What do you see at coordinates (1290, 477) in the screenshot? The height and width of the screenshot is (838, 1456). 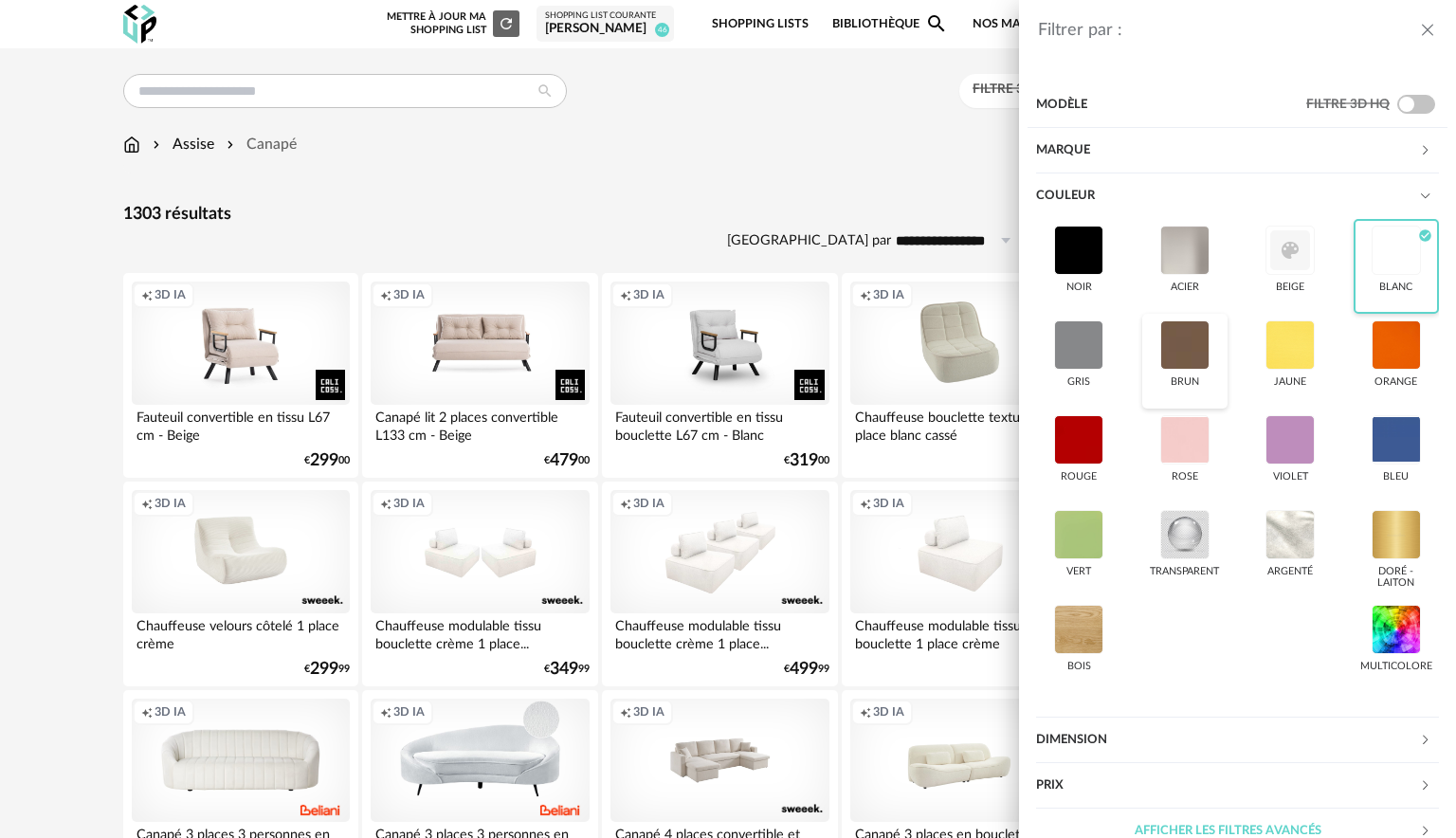 I see `div: violet` at bounding box center [1290, 477].